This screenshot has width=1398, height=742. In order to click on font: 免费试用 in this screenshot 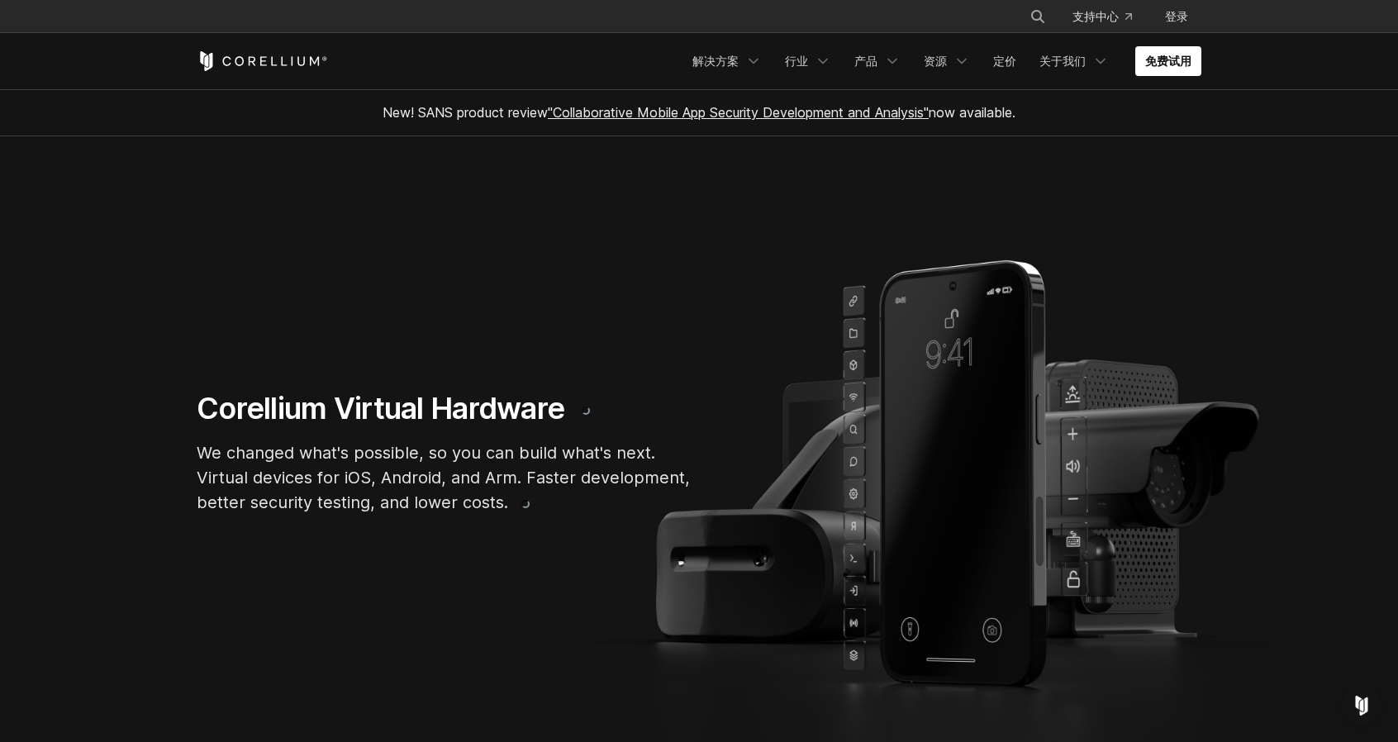, I will do `click(1168, 60)`.